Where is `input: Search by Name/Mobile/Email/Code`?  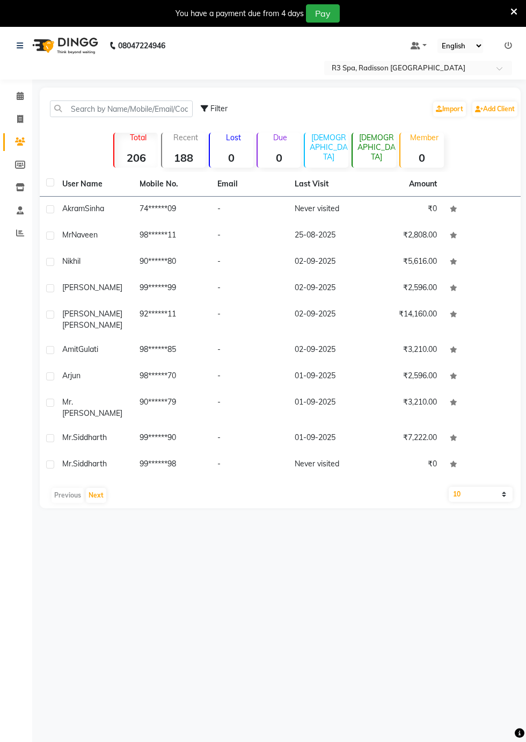
input: Search by Name/Mobile/Email/Code is located at coordinates (121, 108).